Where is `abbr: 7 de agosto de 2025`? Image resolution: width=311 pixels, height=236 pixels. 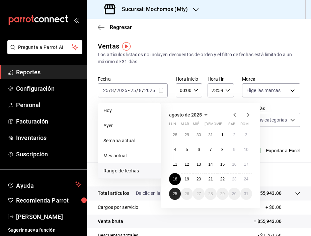
abbr: 7 de agosto de 2025 is located at coordinates (211, 150).